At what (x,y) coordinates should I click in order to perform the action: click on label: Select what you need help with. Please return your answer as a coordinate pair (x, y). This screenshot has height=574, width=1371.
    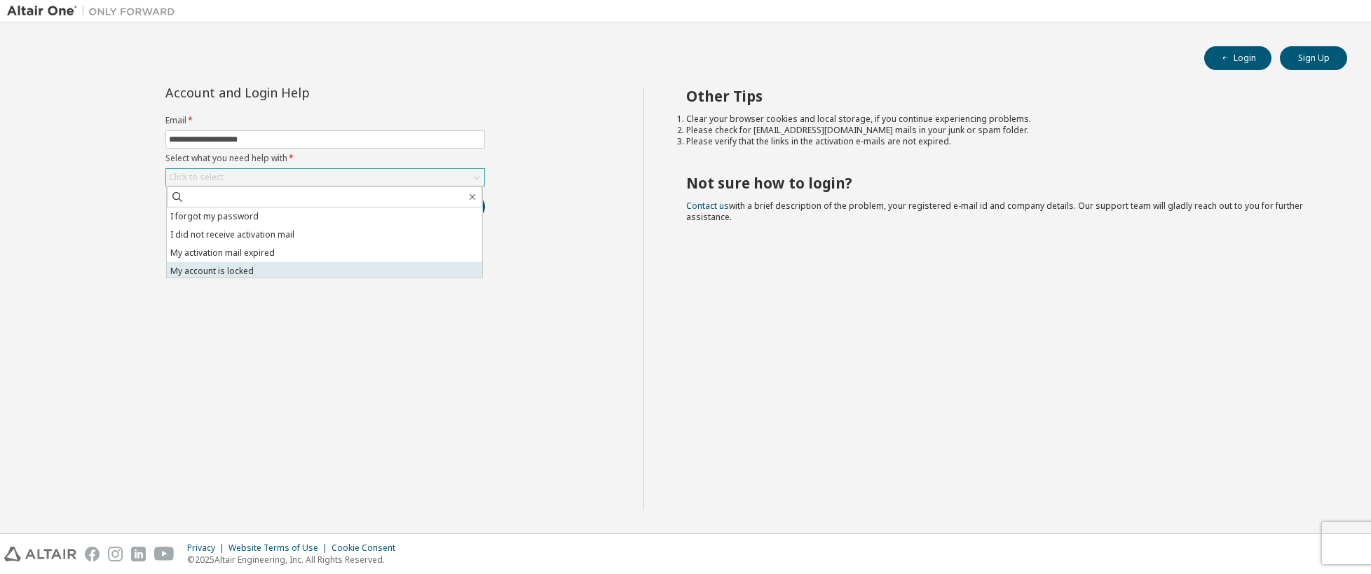
    Looking at the image, I should click on (325, 158).